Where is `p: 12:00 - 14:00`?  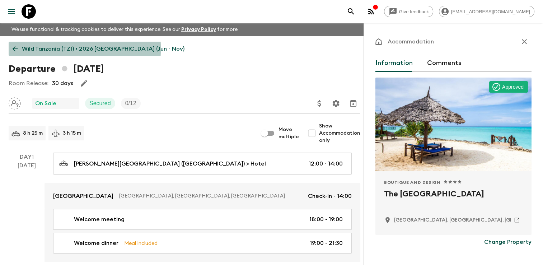
p: 12:00 - 14:00 is located at coordinates (326, 164).